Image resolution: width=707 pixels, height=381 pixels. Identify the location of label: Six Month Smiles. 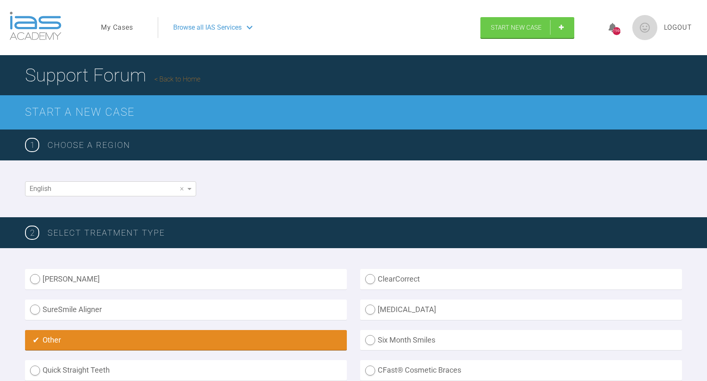
(521, 340).